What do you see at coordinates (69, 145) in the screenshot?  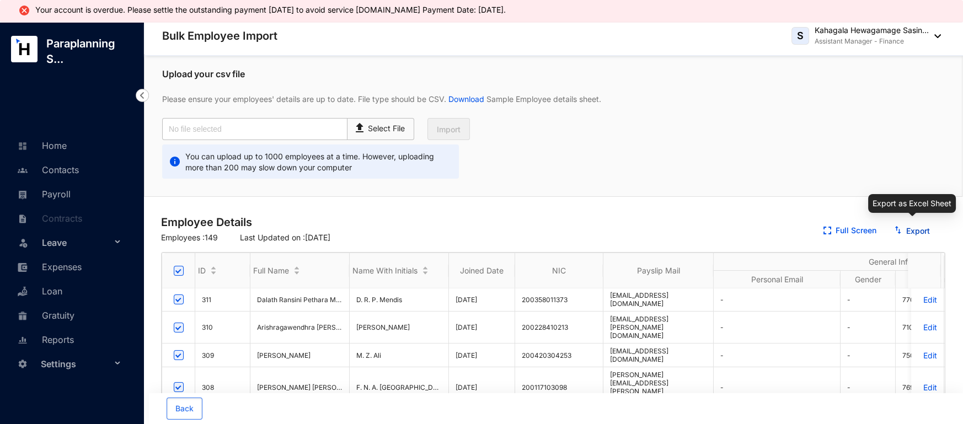 I see `li: Home` at bounding box center [69, 145].